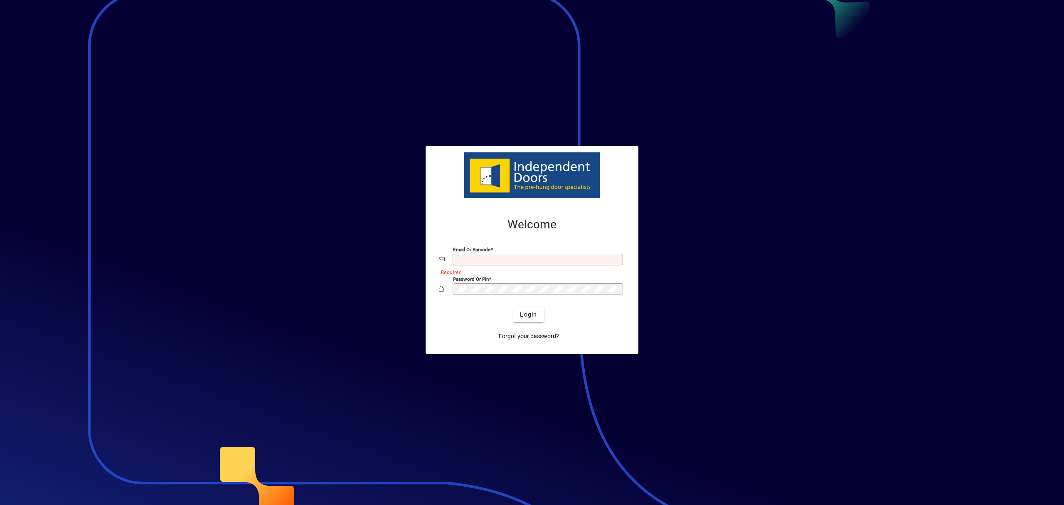  What do you see at coordinates (529, 336) in the screenshot?
I see `span: Forgot your password?` at bounding box center [529, 336].